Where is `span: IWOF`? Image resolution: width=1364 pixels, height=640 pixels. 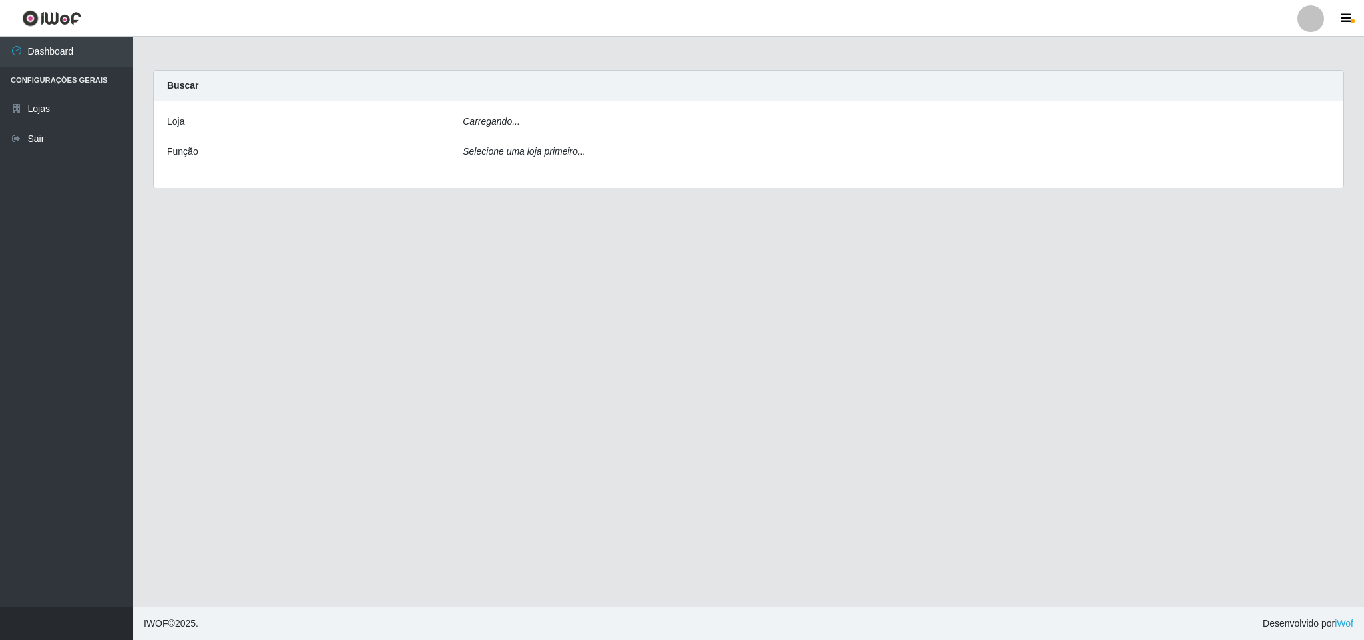
span: IWOF is located at coordinates (156, 623).